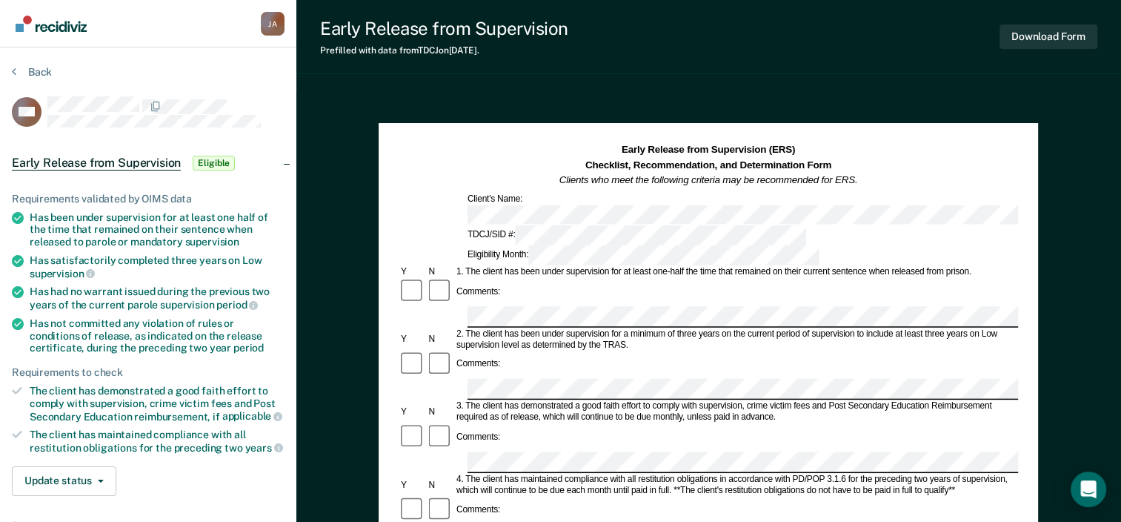  Describe the element at coordinates (157, 298) in the screenshot. I see `div: Has had no warrant issued during the previous two years of the current parole supervision` at that location.